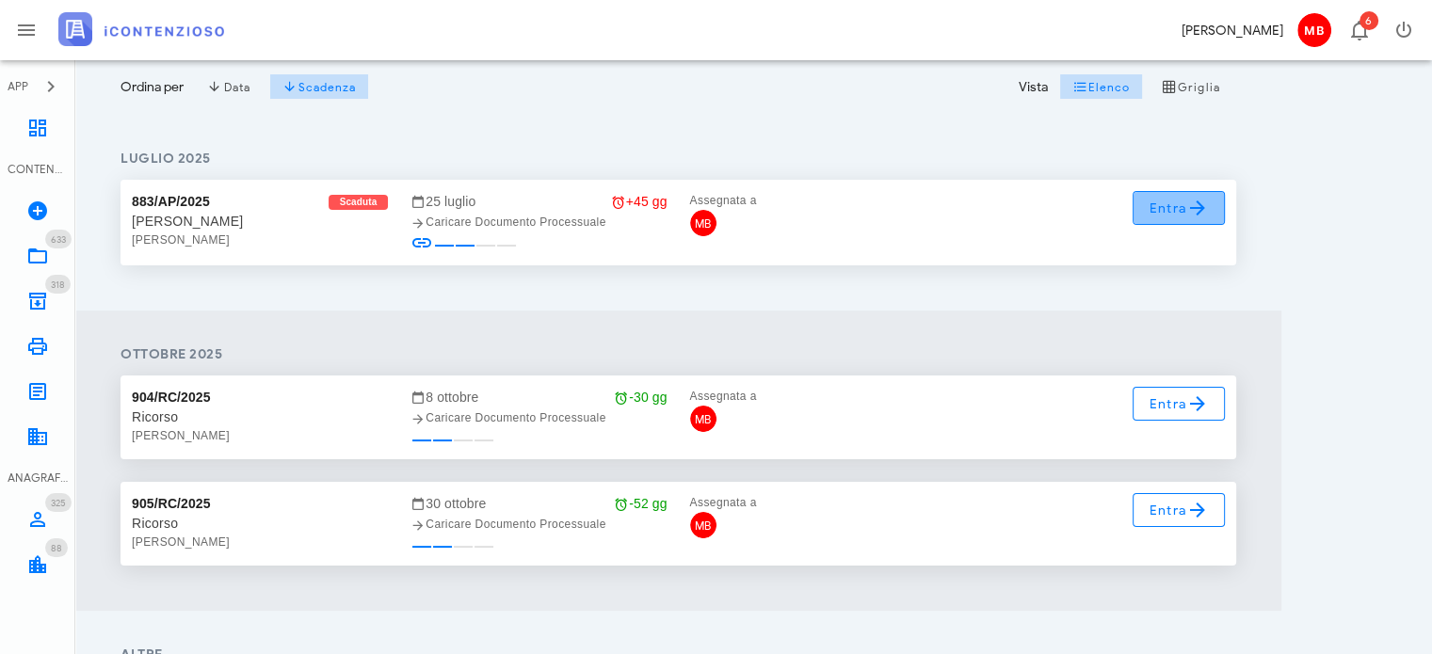  Describe the element at coordinates (229, 87) in the screenshot. I see `button: Data` at that location.